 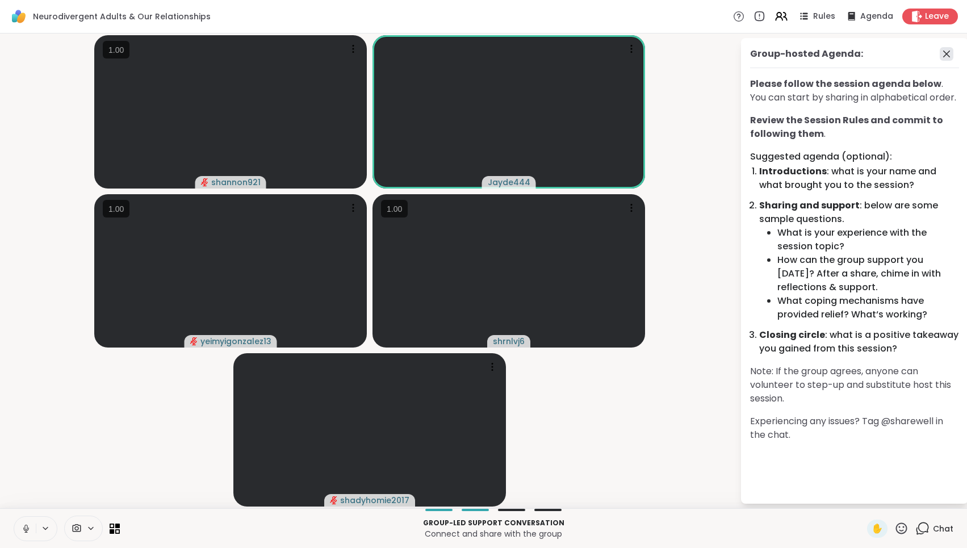 I want to click on b: Introductions, so click(x=793, y=171).